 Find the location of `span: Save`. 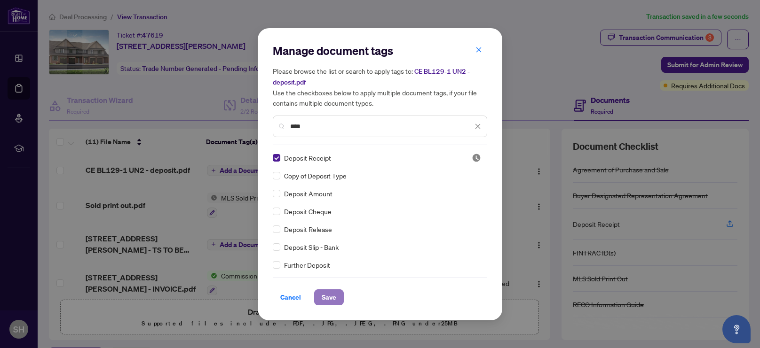

span: Save is located at coordinates (329, 298).